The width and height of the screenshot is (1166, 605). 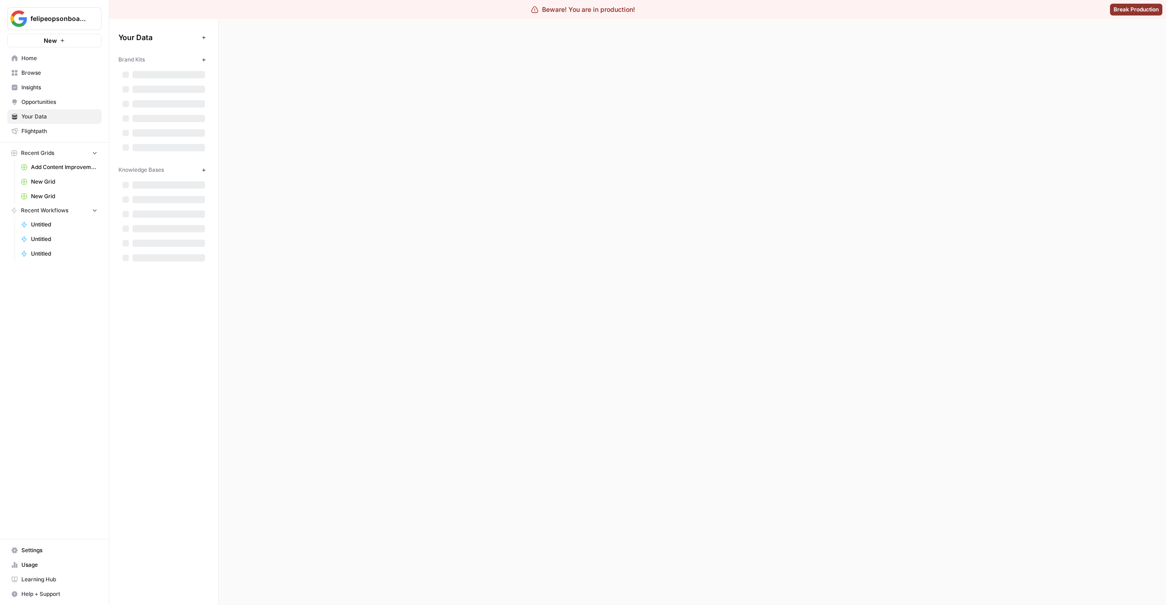 What do you see at coordinates (54, 102) in the screenshot?
I see `a: Opportunities` at bounding box center [54, 102].